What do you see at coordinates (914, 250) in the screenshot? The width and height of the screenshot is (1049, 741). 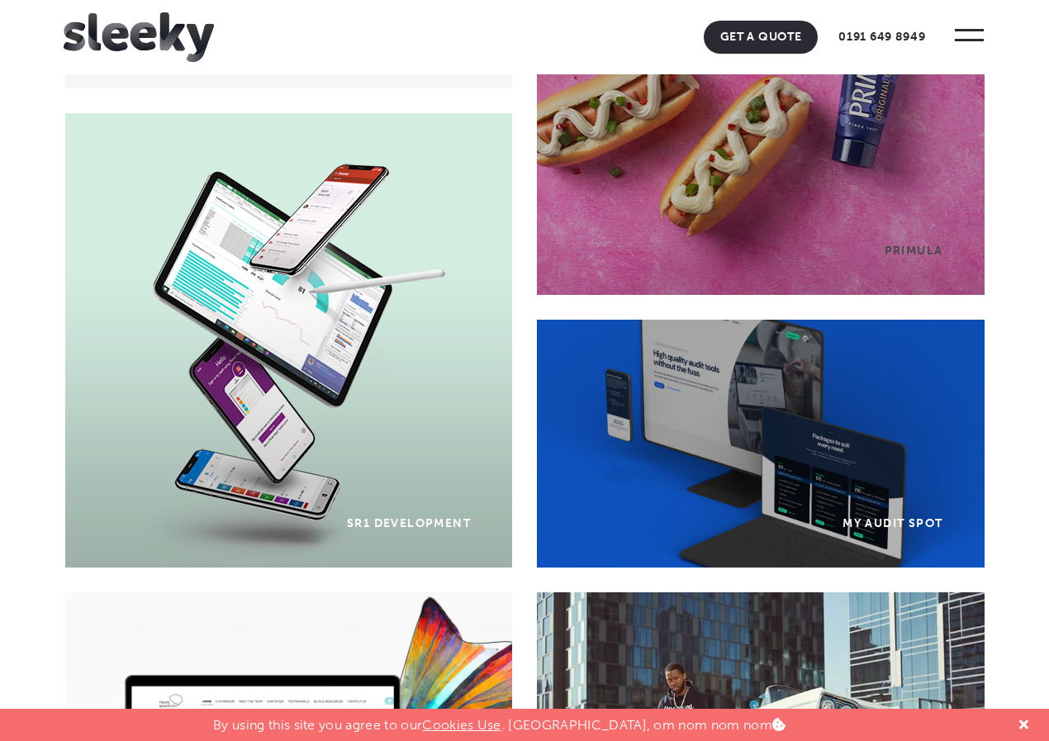 I see `div: Primula` at bounding box center [914, 250].